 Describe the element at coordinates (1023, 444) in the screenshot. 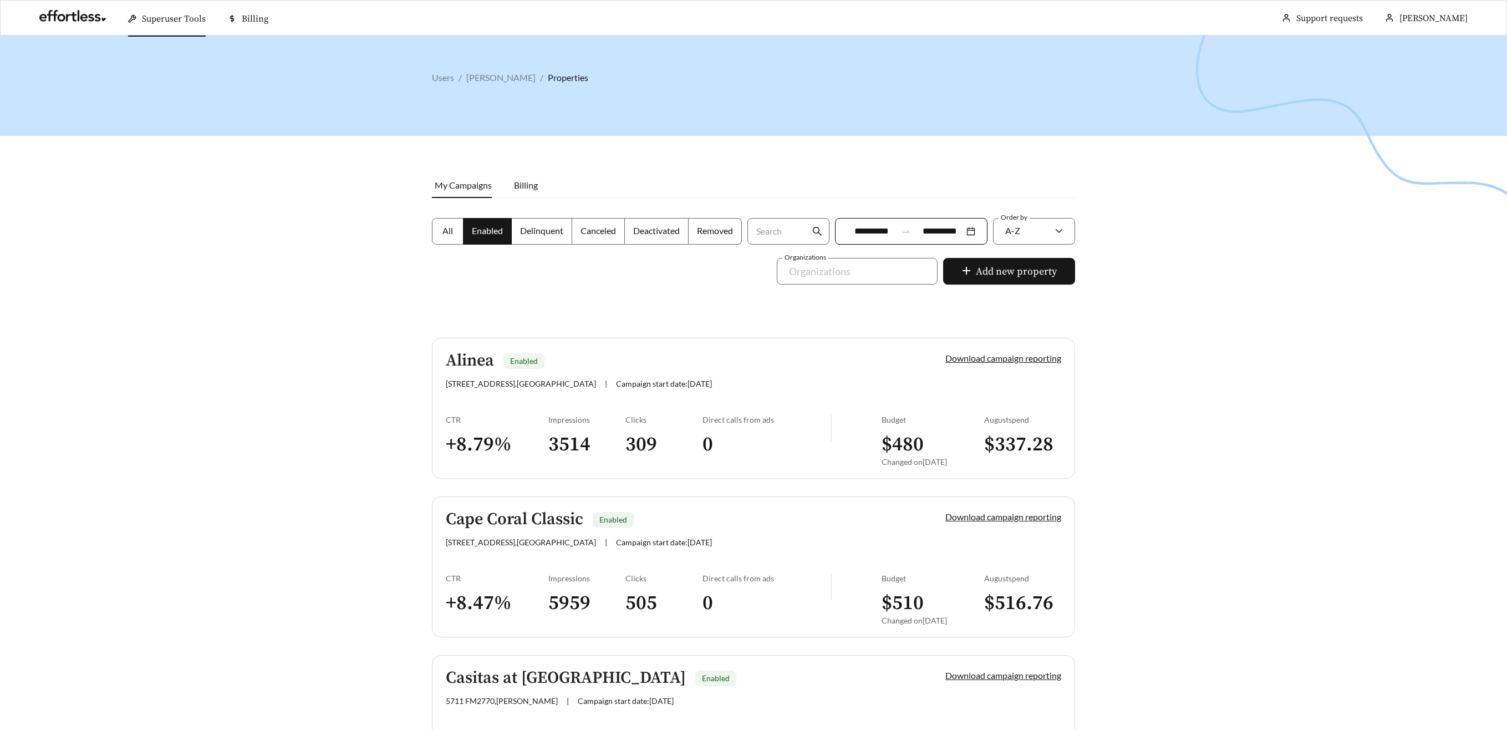

I see `h3: $ 337.28` at that location.